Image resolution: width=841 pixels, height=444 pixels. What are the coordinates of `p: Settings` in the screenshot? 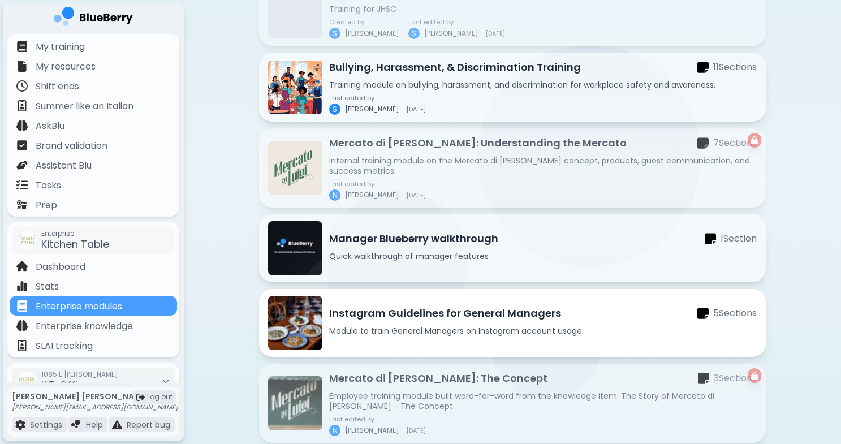 It's located at (46, 425).